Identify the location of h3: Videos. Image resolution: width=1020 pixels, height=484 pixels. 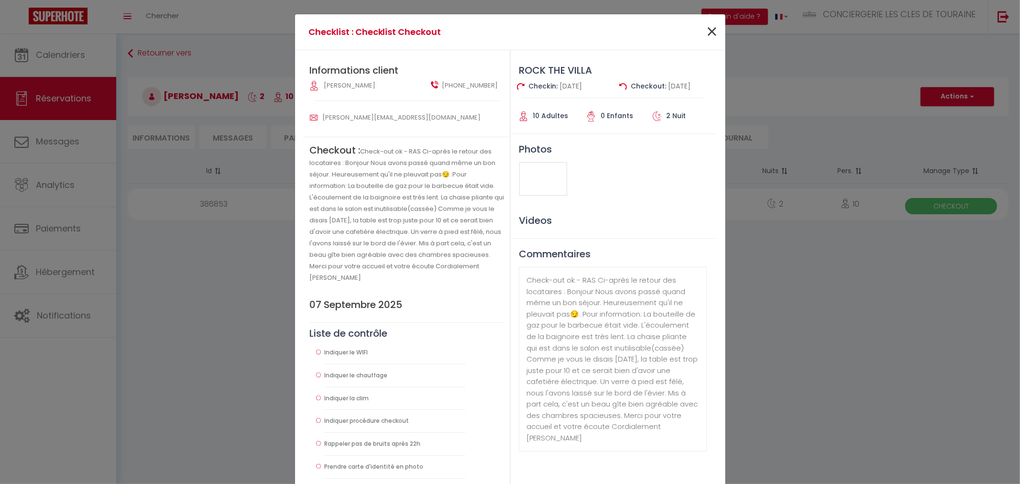
(613, 220).